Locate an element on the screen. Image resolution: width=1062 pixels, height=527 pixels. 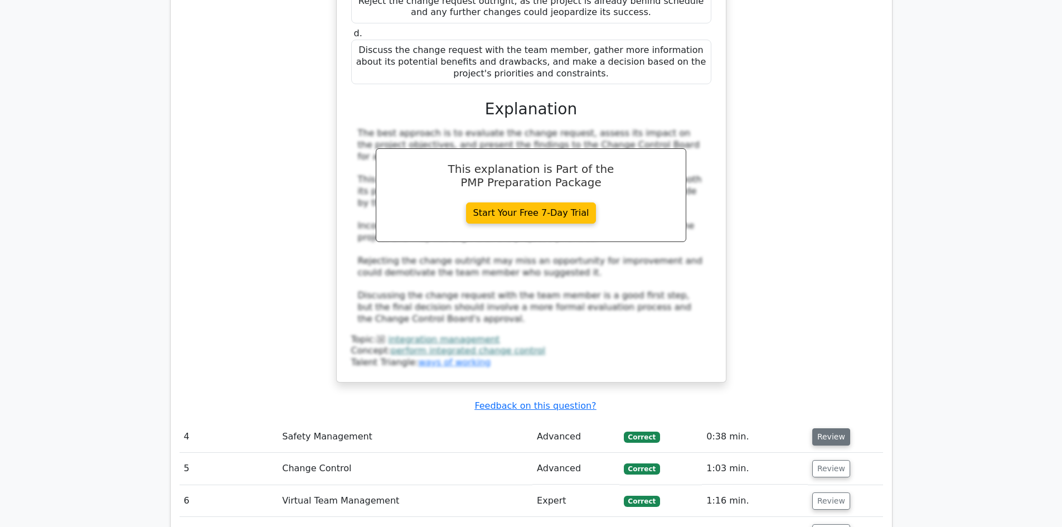
span: d. is located at coordinates (358, 33).